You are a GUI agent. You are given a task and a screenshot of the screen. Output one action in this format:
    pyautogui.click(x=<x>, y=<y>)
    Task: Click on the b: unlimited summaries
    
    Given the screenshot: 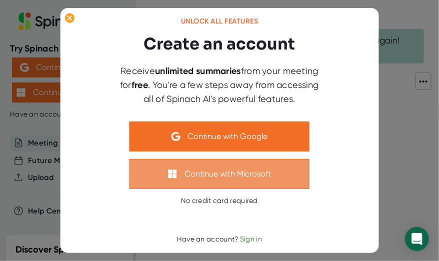 What is the action you would take?
    pyautogui.click(x=198, y=71)
    